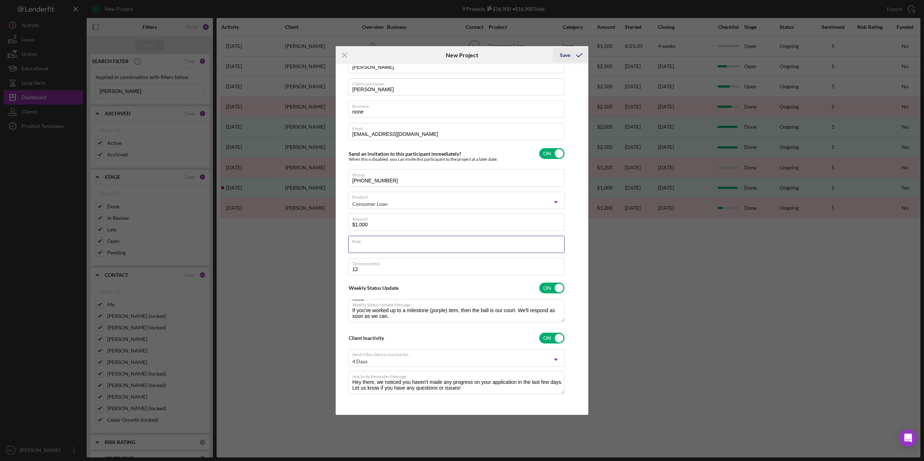 The width and height of the screenshot is (924, 461). What do you see at coordinates (458, 218) in the screenshot?
I see `label: Amount` at bounding box center [458, 218].